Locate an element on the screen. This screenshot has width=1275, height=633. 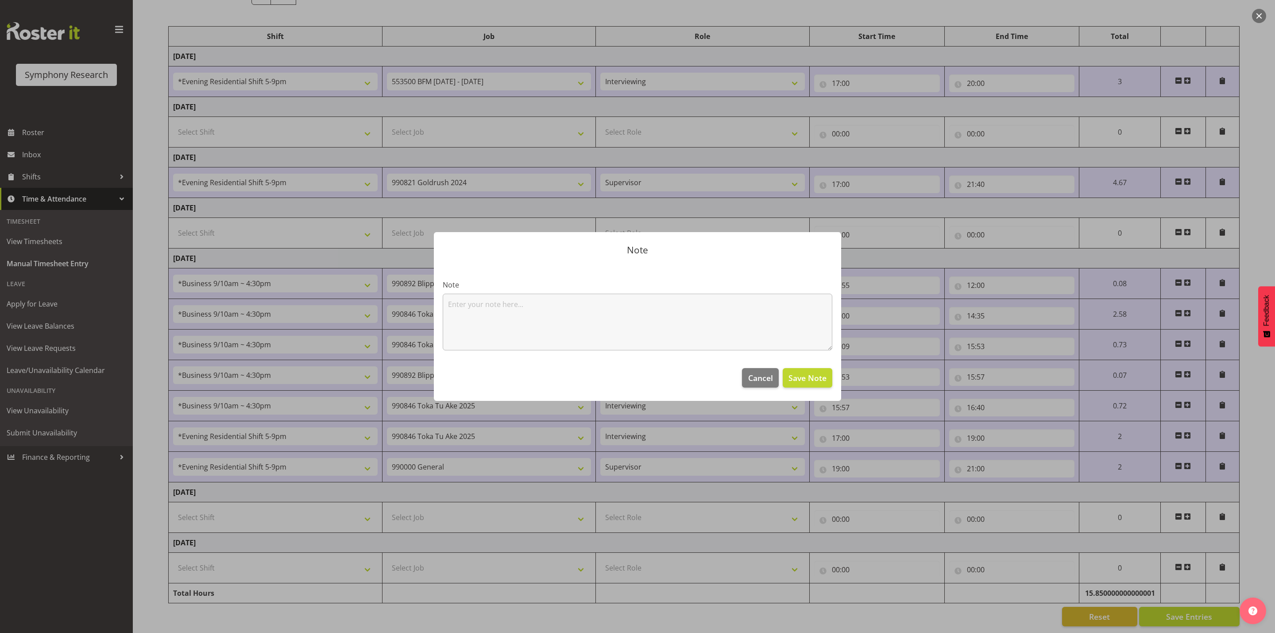
span: Cancel is located at coordinates (761, 378).